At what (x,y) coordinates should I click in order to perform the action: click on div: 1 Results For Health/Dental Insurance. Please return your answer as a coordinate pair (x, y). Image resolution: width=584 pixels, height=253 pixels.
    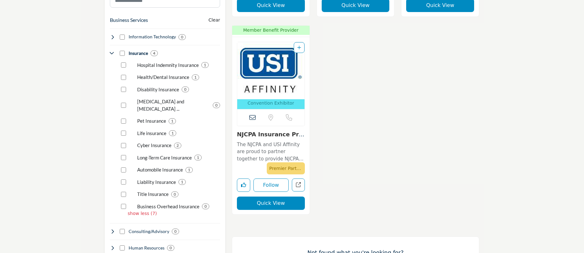
    Looking at the image, I should click on (195, 77).